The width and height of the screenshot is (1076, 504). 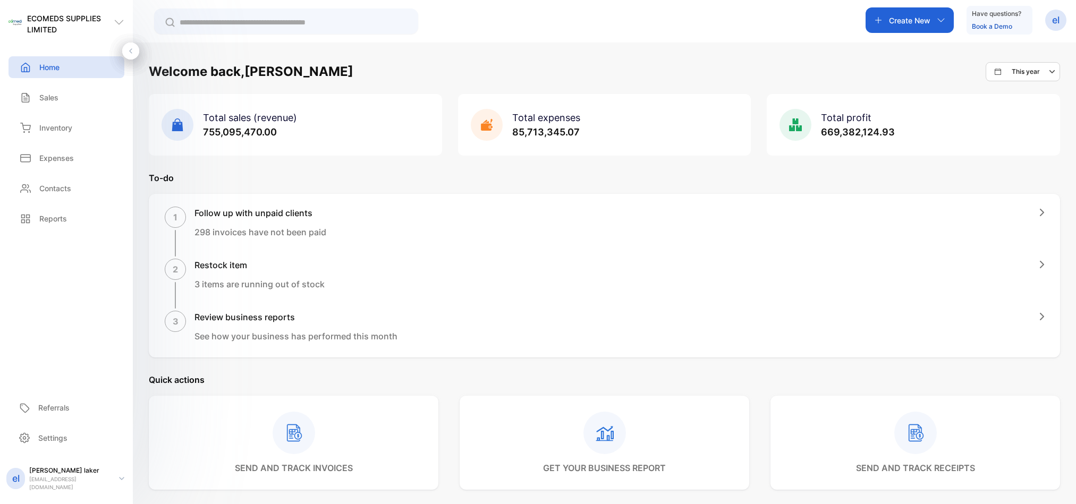 I want to click on a: Book a Demo, so click(x=992, y=26).